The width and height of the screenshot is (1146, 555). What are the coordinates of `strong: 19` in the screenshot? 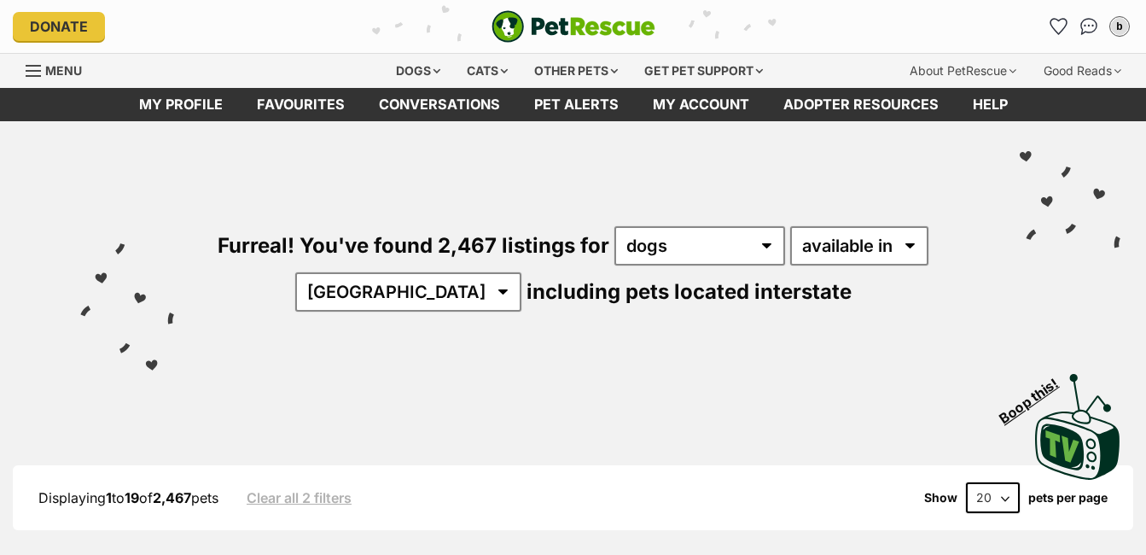 It's located at (131, 497).